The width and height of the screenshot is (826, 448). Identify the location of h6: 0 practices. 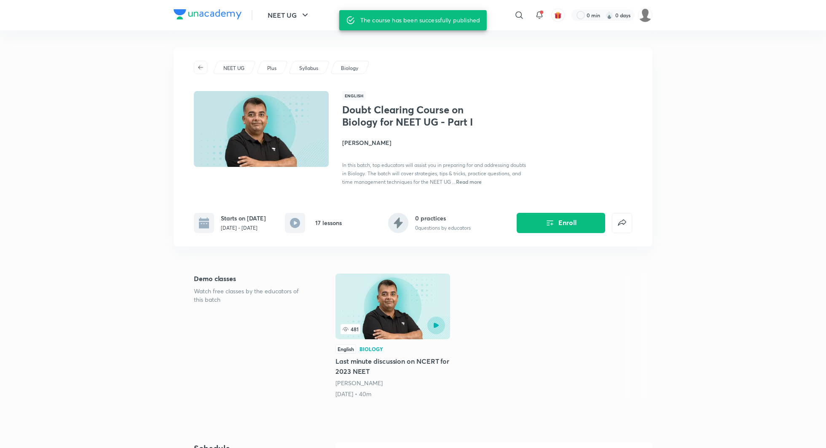
(443, 218).